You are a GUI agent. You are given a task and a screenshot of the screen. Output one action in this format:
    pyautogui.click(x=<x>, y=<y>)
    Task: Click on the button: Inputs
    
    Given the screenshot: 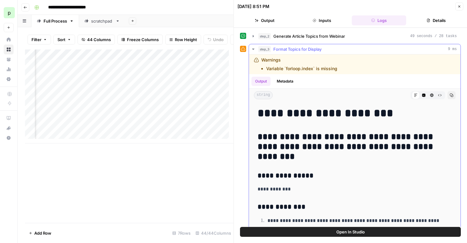 What is the action you would take?
    pyautogui.click(x=322, y=20)
    